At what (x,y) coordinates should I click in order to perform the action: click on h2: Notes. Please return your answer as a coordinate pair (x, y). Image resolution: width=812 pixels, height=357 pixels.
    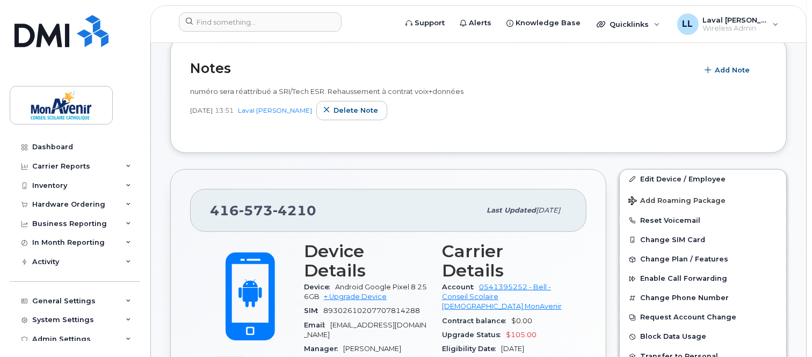
    Looking at the image, I should click on (441, 68).